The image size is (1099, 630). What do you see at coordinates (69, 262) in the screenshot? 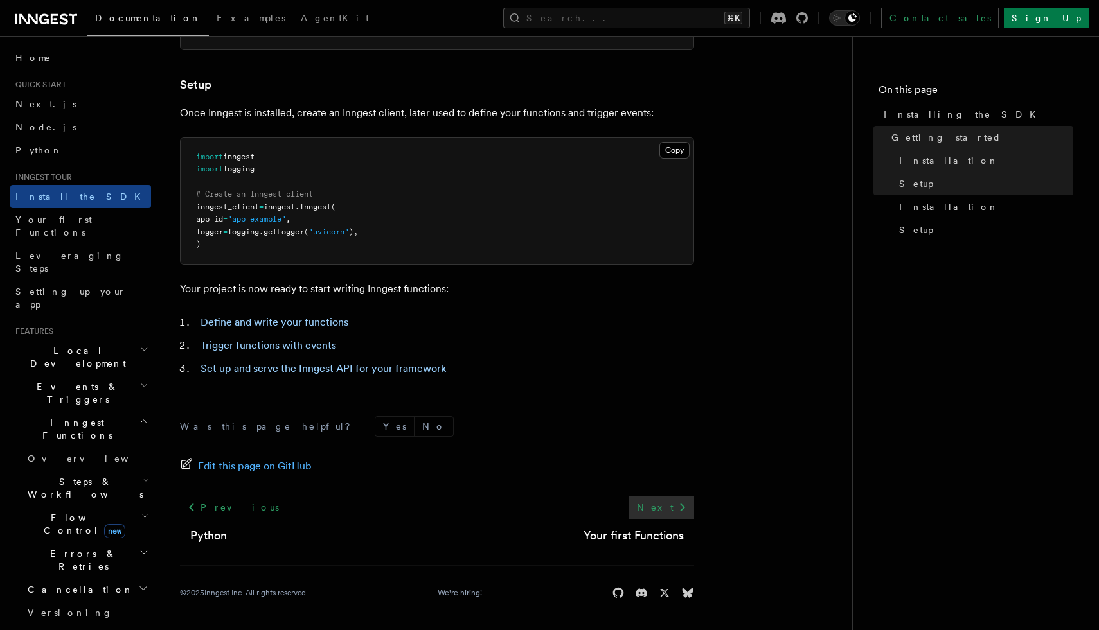
I see `span: Leveraging Steps` at bounding box center [69, 262].